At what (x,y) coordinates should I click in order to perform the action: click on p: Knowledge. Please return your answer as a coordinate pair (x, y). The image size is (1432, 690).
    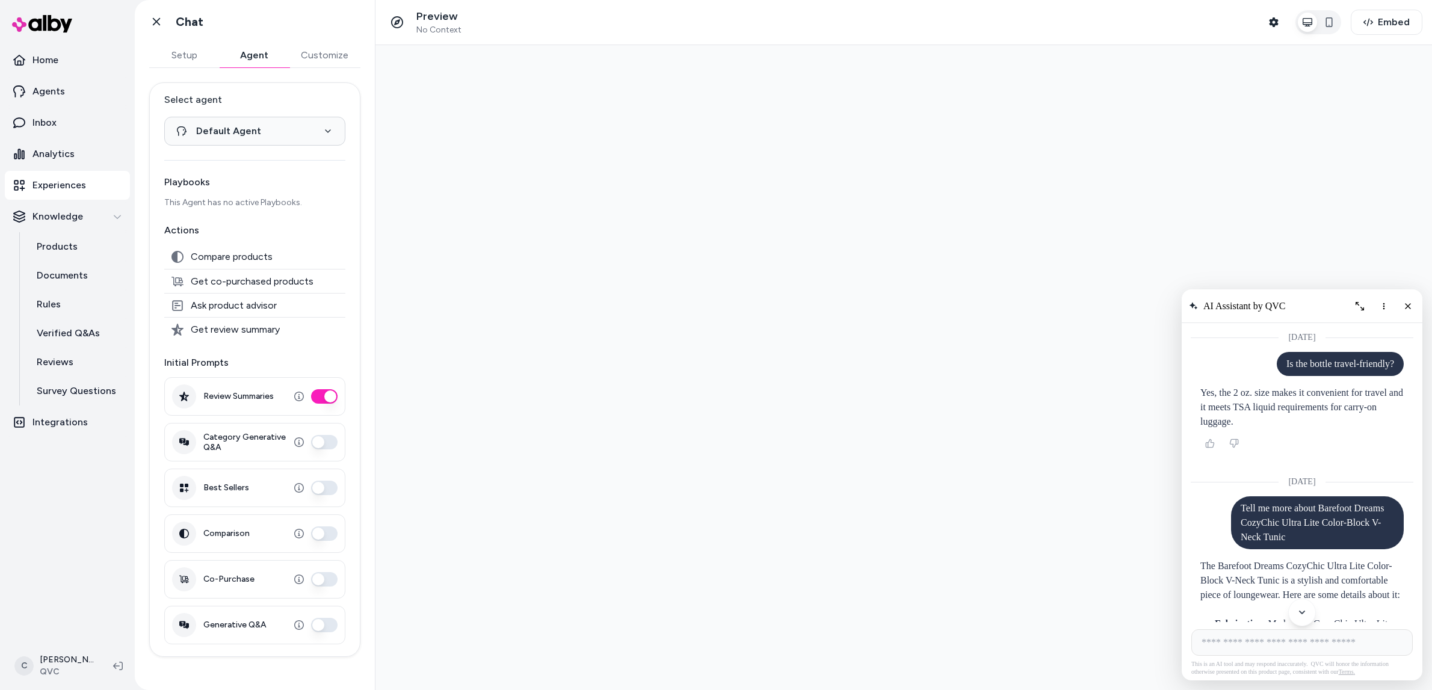
    Looking at the image, I should click on (58, 217).